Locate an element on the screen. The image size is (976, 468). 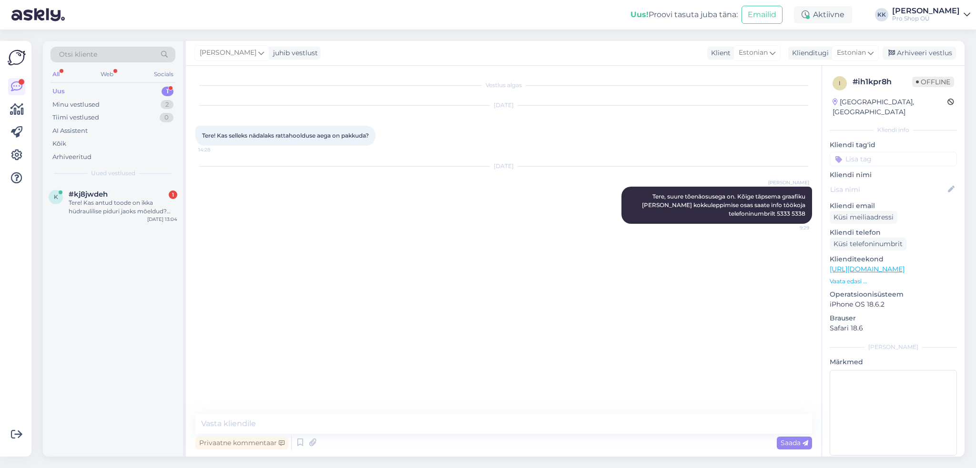
p: Märkmed is located at coordinates (893, 362).